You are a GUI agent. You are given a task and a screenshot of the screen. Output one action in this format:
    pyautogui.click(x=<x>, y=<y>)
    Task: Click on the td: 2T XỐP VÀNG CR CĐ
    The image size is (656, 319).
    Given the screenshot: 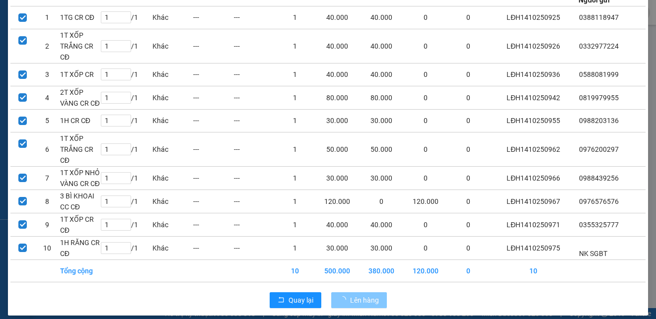 What is the action you would take?
    pyautogui.click(x=80, y=97)
    